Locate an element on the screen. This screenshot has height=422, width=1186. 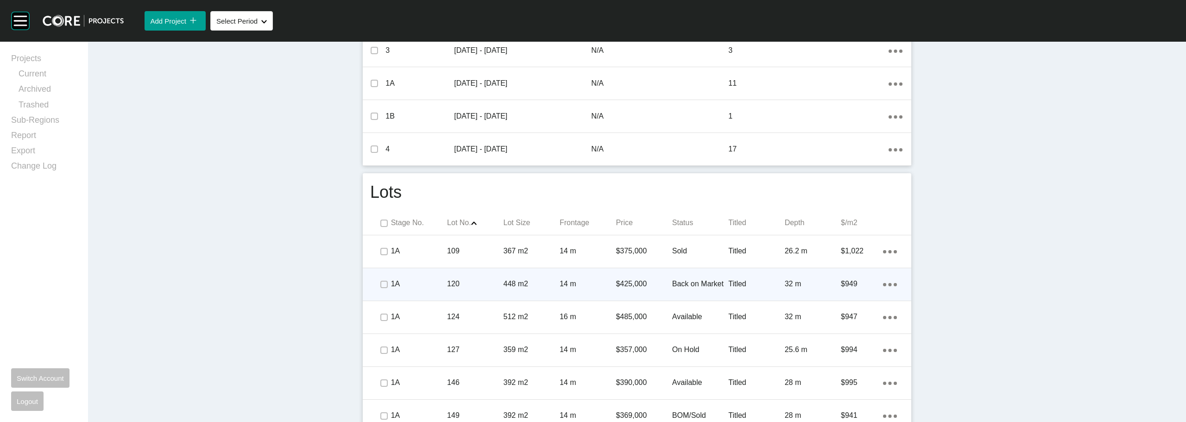
span: Logout is located at coordinates (27, 401).